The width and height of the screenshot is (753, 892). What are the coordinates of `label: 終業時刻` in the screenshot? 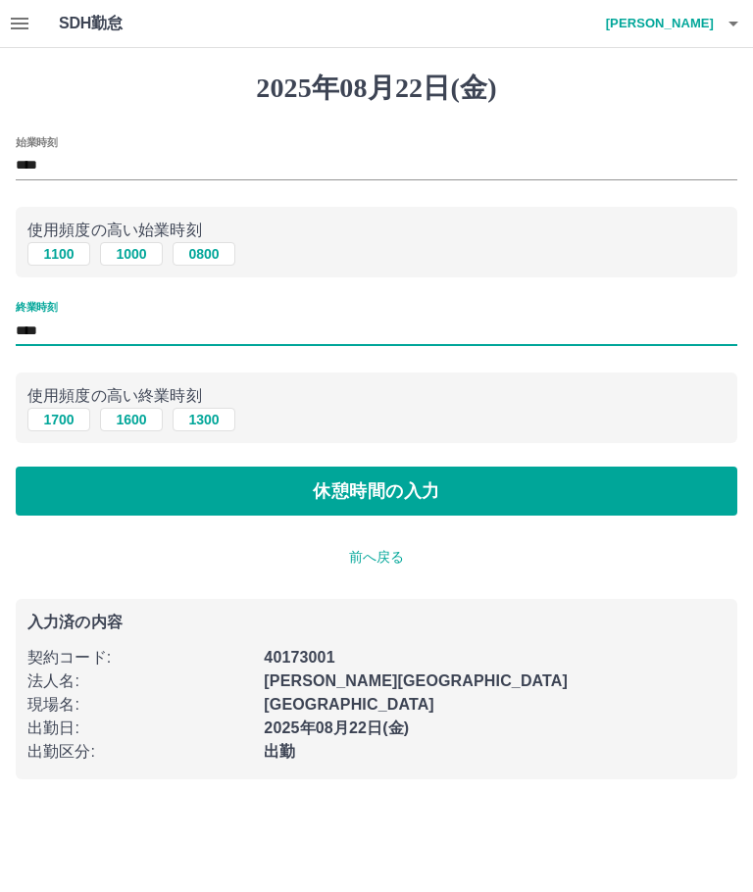 It's located at (36, 307).